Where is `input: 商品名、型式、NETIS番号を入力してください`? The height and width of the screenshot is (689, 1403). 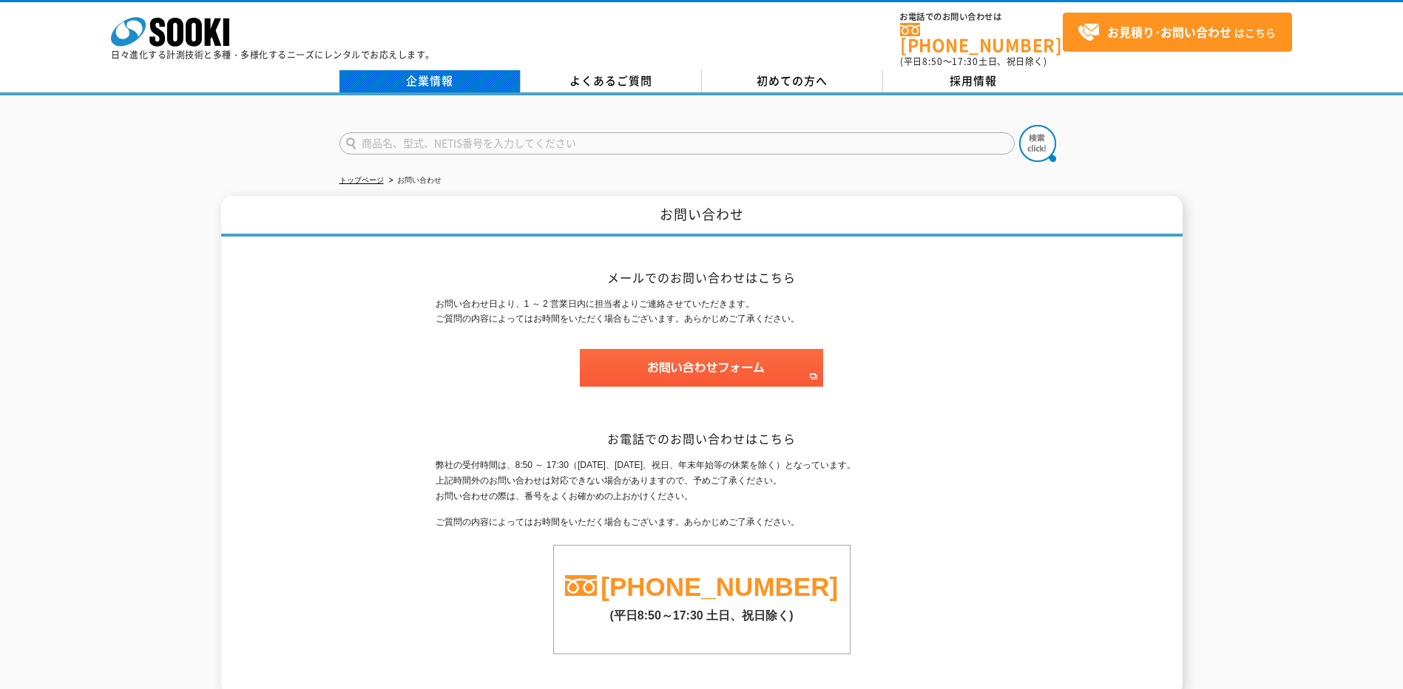
input: 商品名、型式、NETIS番号を入力してください is located at coordinates (677, 143).